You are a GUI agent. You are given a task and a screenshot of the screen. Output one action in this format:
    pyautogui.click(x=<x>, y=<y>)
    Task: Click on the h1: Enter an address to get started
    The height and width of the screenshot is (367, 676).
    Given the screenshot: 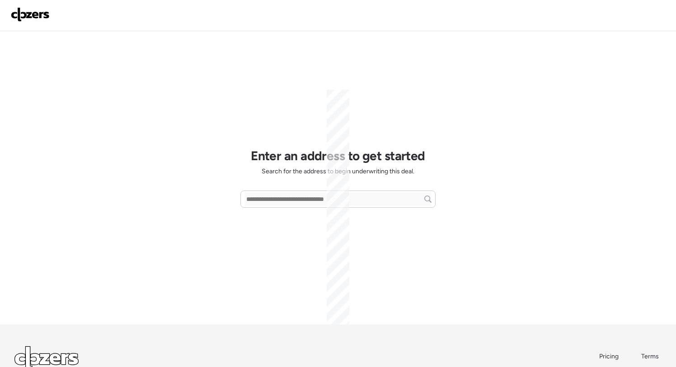 What is the action you would take?
    pyautogui.click(x=338, y=156)
    